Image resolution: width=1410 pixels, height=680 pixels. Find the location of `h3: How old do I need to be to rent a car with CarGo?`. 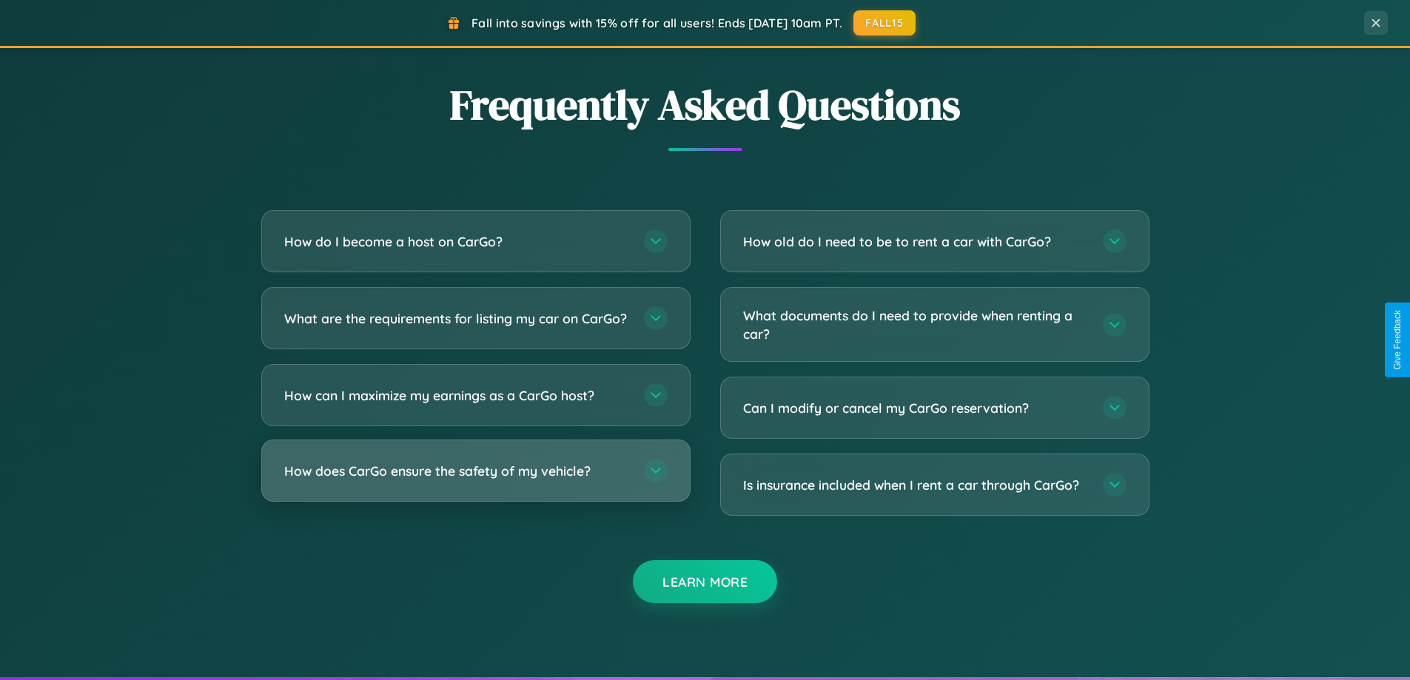

h3: How old do I need to be to rent a car with CarGo? is located at coordinates (915, 241).